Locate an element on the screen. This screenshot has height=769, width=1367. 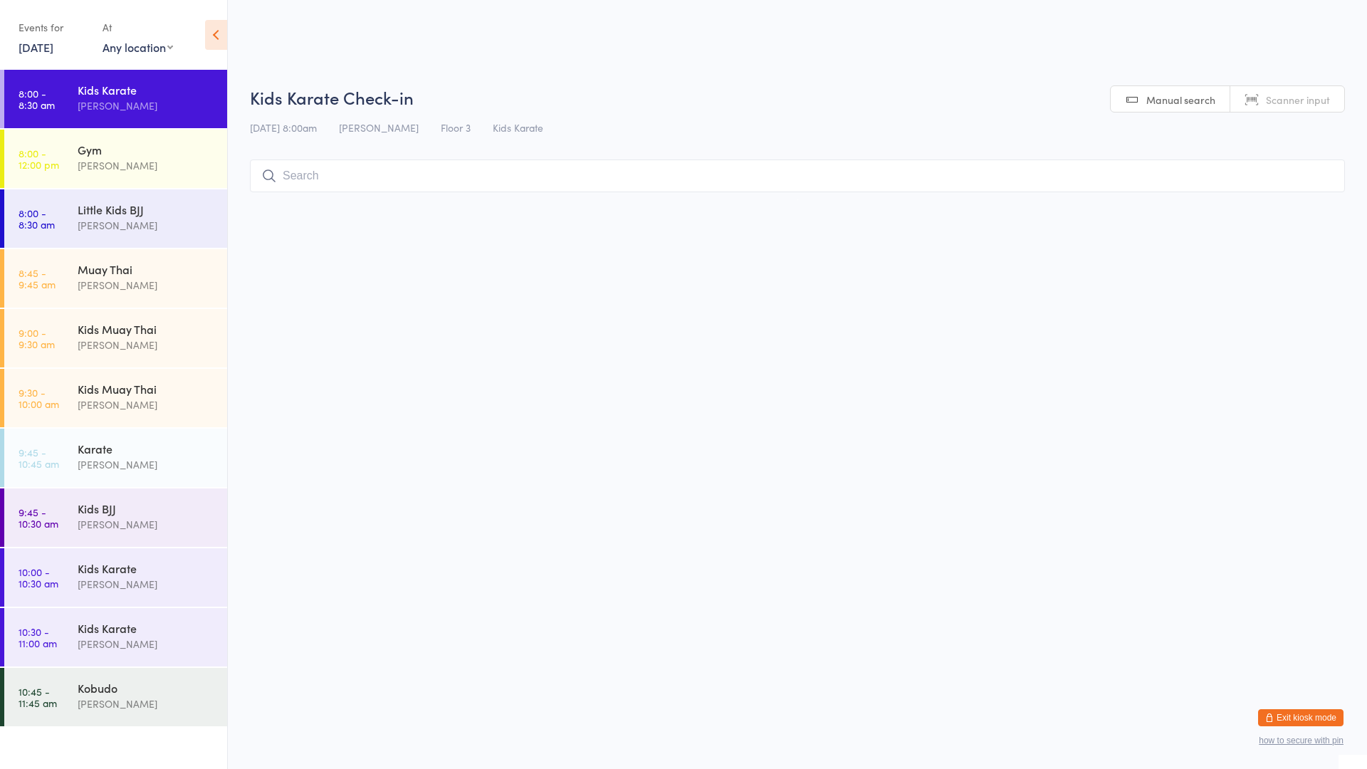
div: Muay Thai is located at coordinates (146, 269).